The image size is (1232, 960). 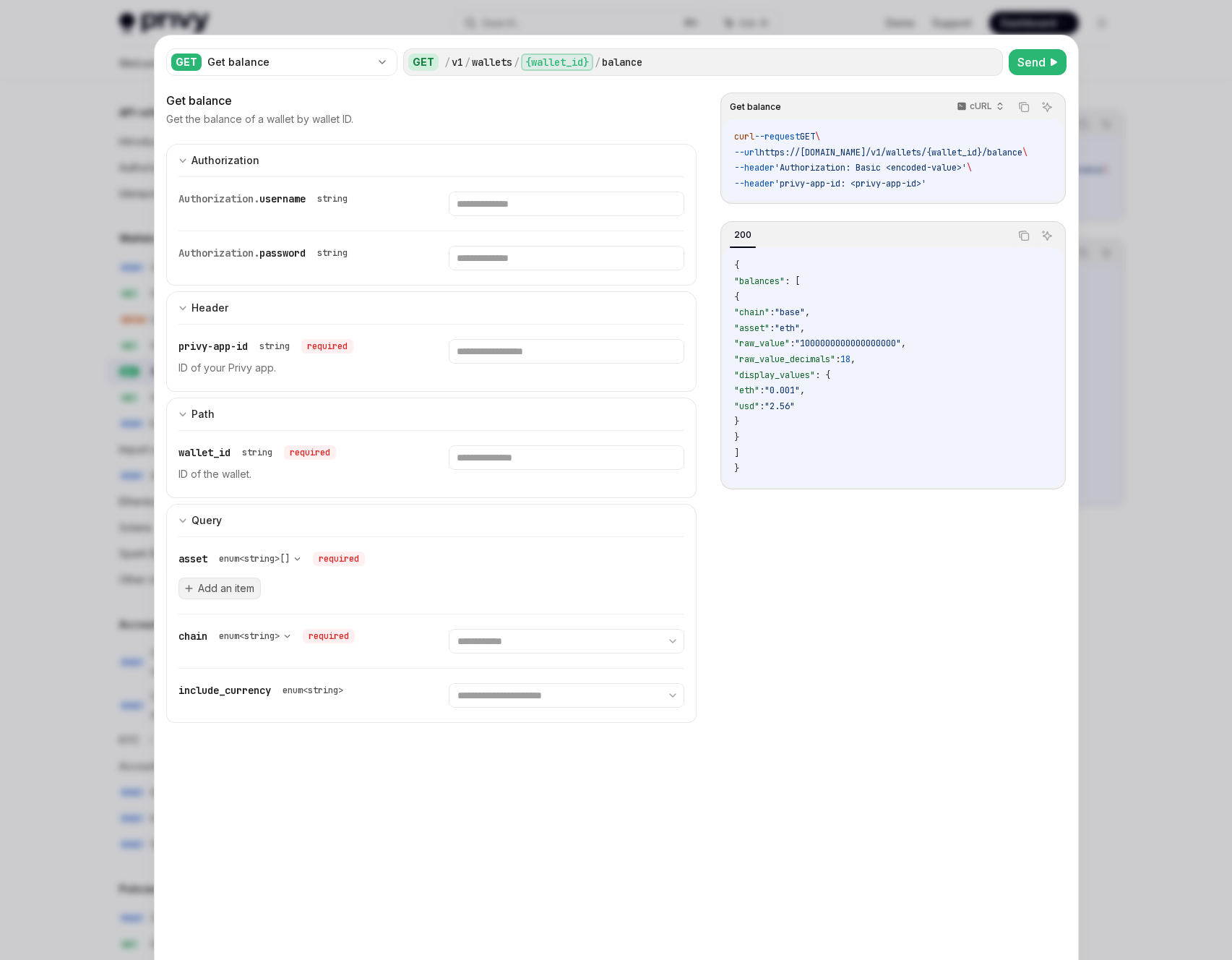 What do you see at coordinates (226, 588) in the screenshot?
I see `span: Add an item` at bounding box center [226, 588].